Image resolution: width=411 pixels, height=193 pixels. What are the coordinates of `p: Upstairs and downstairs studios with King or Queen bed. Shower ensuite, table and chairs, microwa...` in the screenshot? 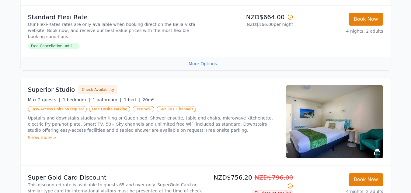 It's located at (153, 124).